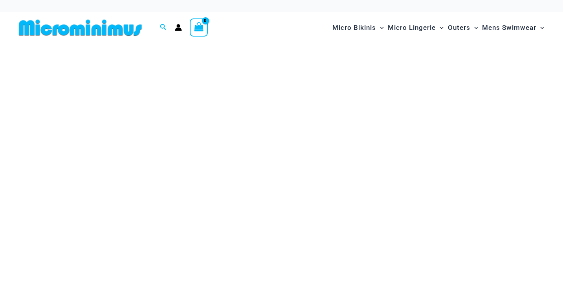 The image size is (563, 286). What do you see at coordinates (463, 27) in the screenshot?
I see `a: OutersMenu ToggleMenu Toggle` at bounding box center [463, 27].